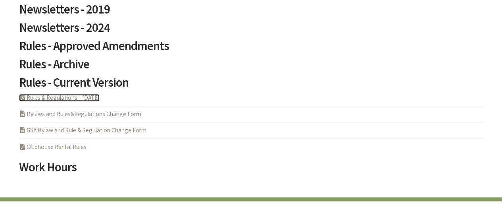  Describe the element at coordinates (251, 67) in the screenshot. I see `a: Rules - Archive` at that location.